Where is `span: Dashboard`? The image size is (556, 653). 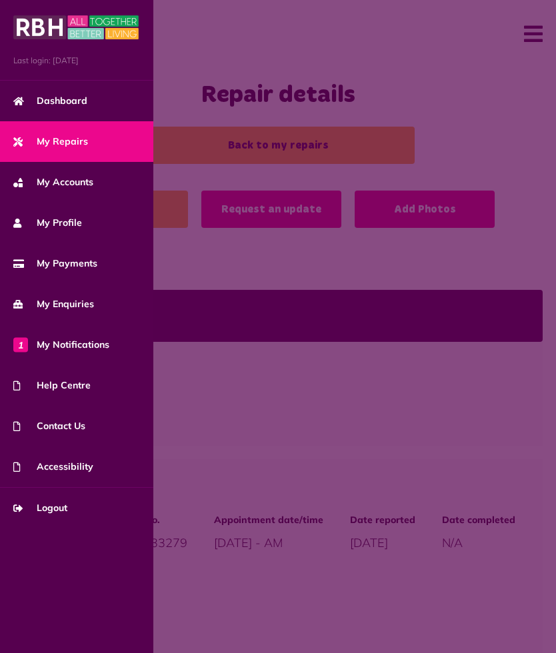
span: Dashboard is located at coordinates (50, 101).